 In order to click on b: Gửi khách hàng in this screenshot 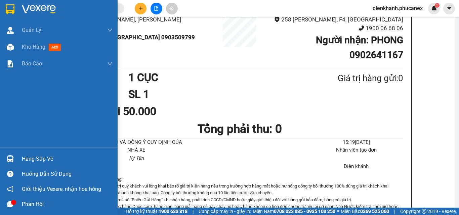, I will do `click(54, 26)`.